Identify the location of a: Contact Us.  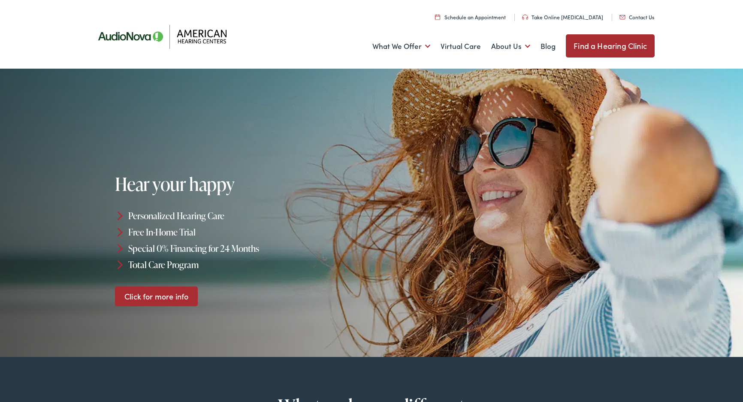
(636, 17).